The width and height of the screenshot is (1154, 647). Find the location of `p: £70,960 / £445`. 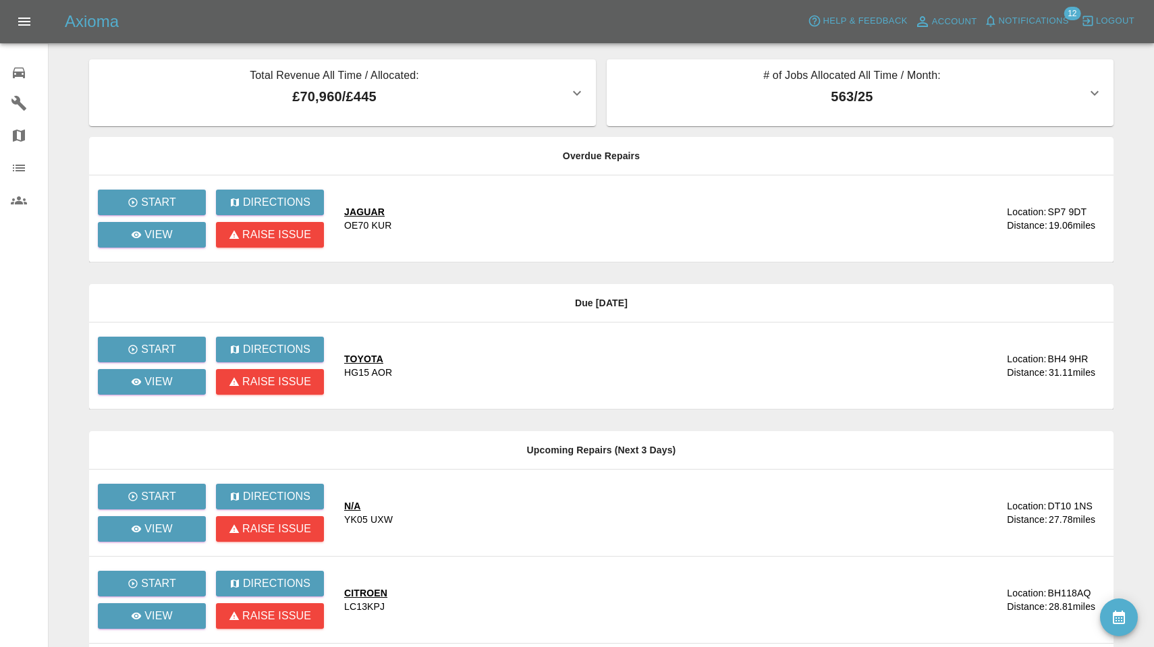

p: £70,960 / £445 is located at coordinates (334, 97).